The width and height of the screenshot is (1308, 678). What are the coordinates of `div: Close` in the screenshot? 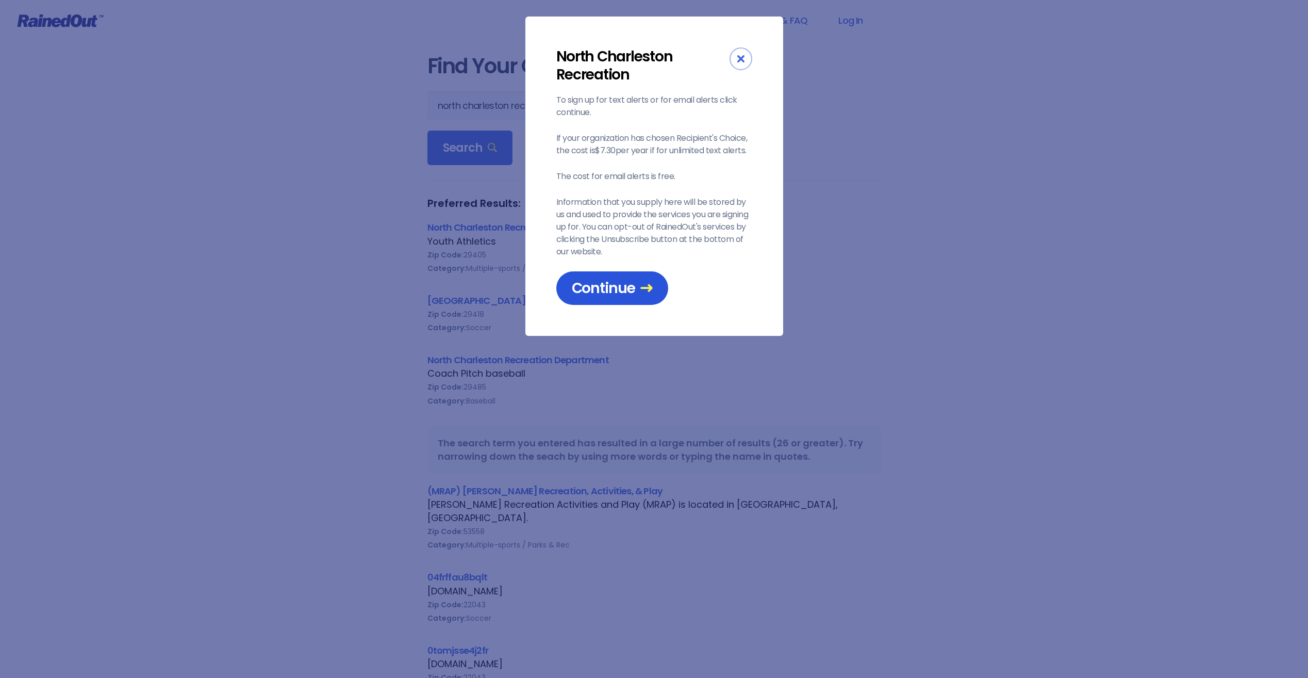 It's located at (741, 59).